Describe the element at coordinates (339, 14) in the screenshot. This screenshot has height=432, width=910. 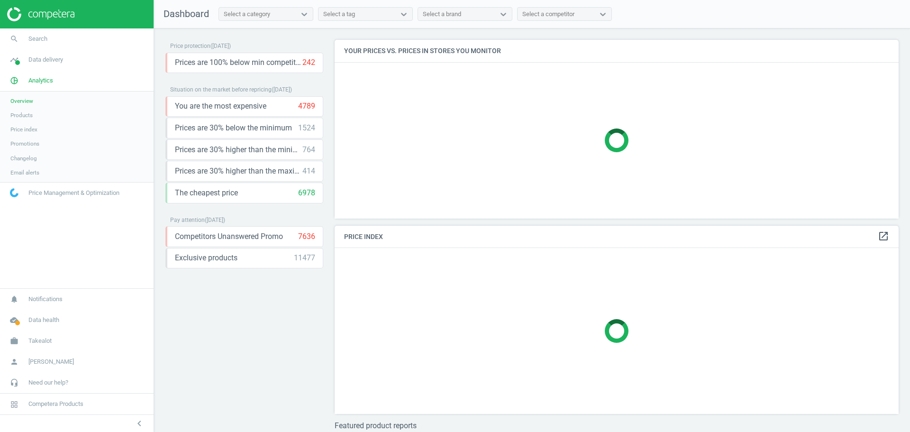
I see `div: Select a tag` at that location.